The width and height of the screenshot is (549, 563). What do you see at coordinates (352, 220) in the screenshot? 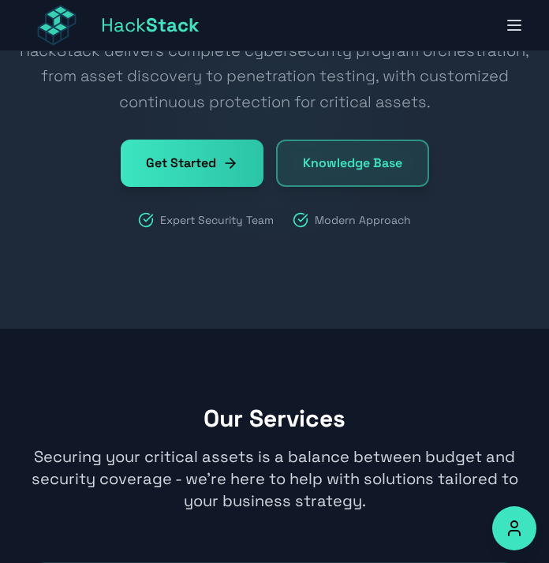
I see `div: Modern Approach` at bounding box center [352, 220].